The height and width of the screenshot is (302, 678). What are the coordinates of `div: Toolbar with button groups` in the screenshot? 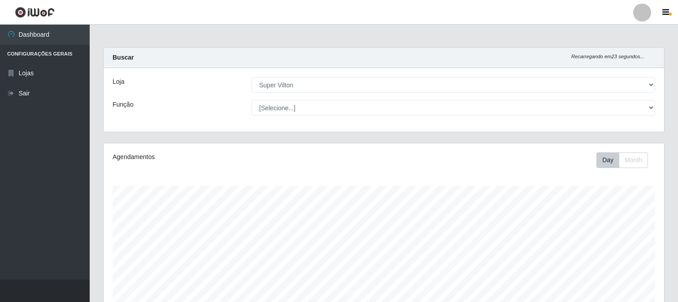 It's located at (625, 160).